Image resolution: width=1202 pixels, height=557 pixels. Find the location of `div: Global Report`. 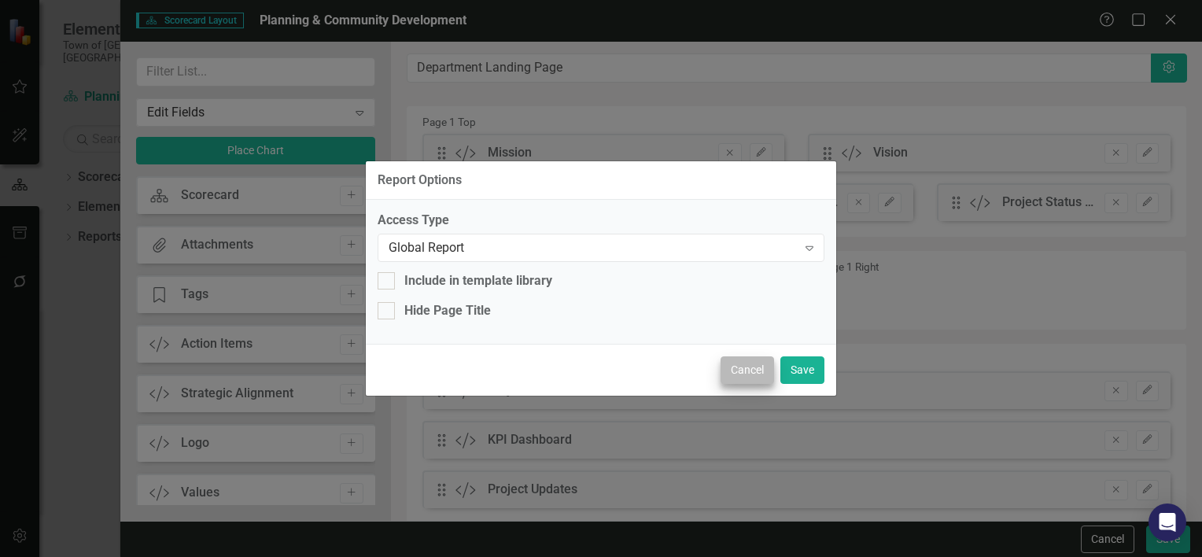

div: Global Report is located at coordinates (593, 248).